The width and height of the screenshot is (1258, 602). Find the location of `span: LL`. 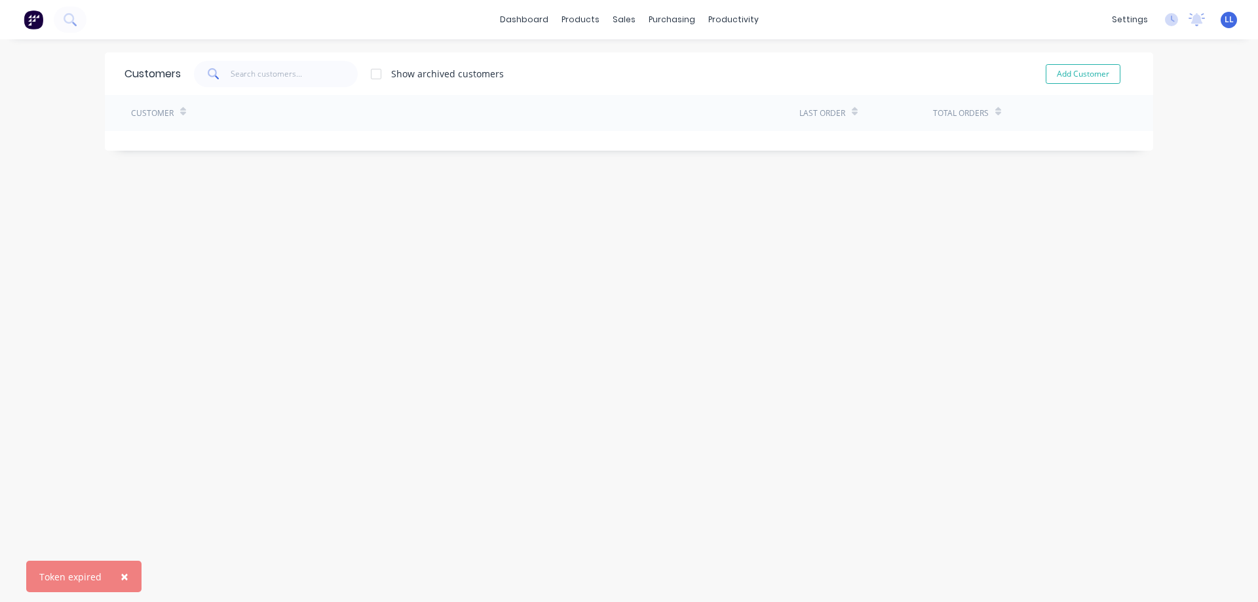

span: LL is located at coordinates (1229, 20).